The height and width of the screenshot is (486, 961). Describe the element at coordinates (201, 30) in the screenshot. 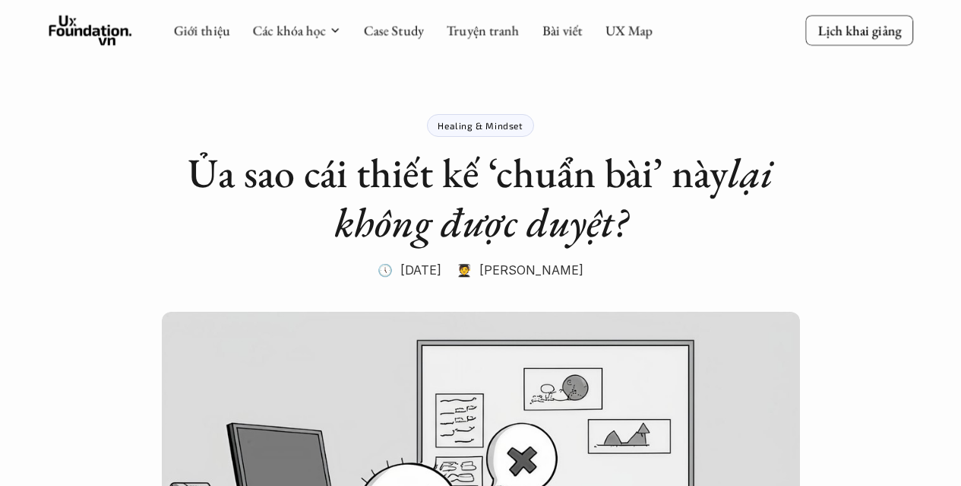

I see `a: Giới thiệu` at that location.